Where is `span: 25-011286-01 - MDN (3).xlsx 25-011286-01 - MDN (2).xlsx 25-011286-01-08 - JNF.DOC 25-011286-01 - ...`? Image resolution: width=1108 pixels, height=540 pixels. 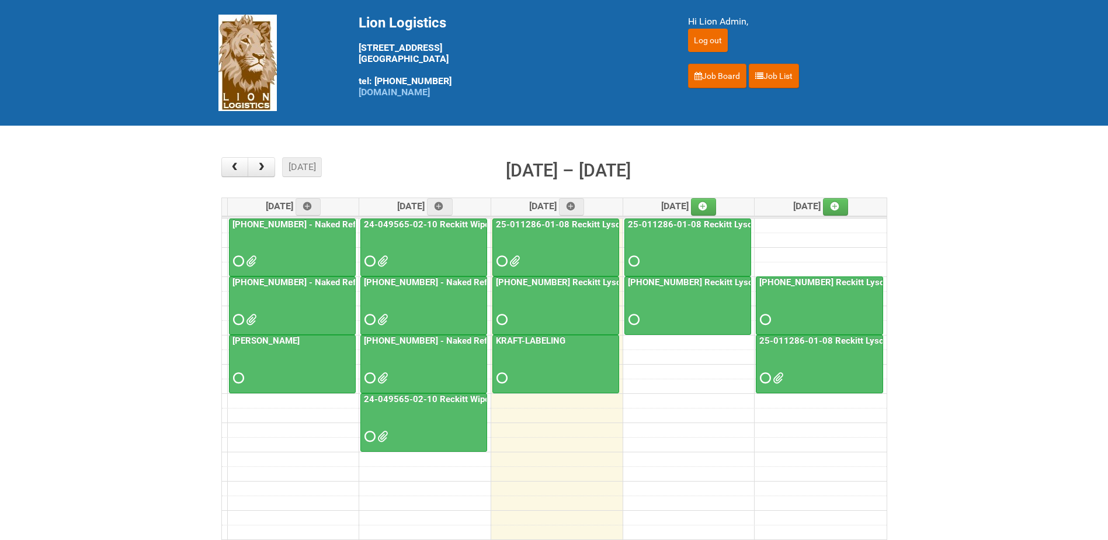 span: 25-011286-01 - MDN (3).xlsx 25-011286-01 - MDN (2).xlsx 25-011286-01-08 - JNF.DOC 25-011286-01 - ... is located at coordinates (777, 378).